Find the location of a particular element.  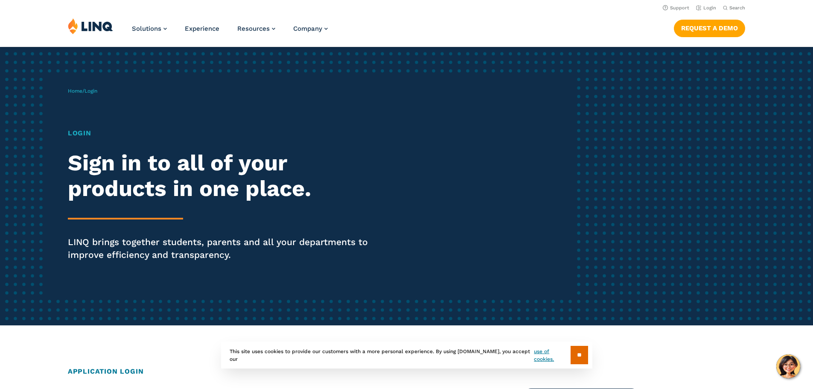

a: Request a Demo is located at coordinates (709, 28).